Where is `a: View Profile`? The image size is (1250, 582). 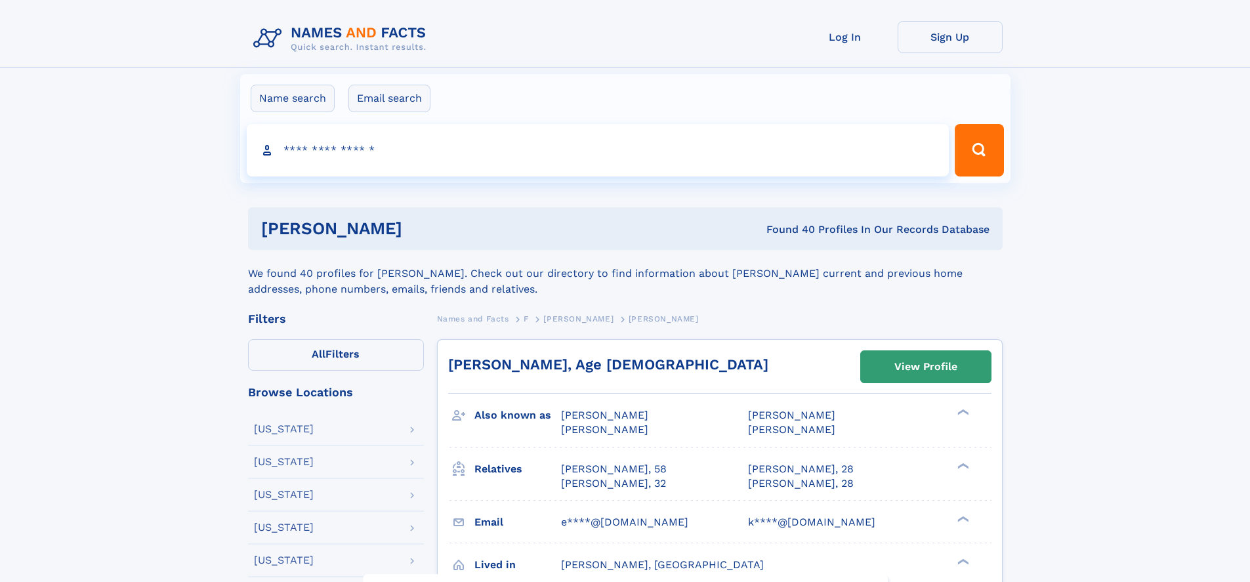
a: View Profile is located at coordinates (926, 367).